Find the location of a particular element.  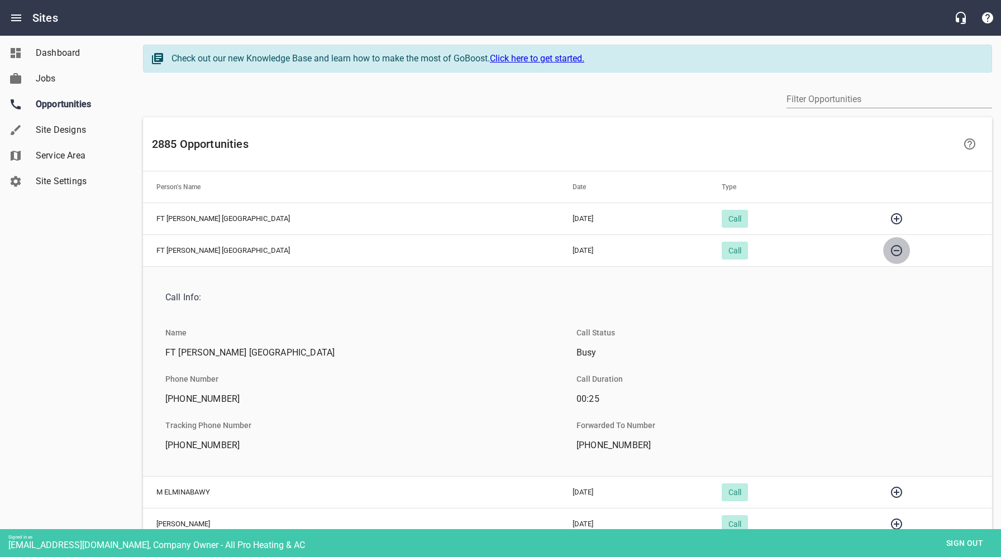

li: Tracking Phone Number is located at coordinates (208, 426).